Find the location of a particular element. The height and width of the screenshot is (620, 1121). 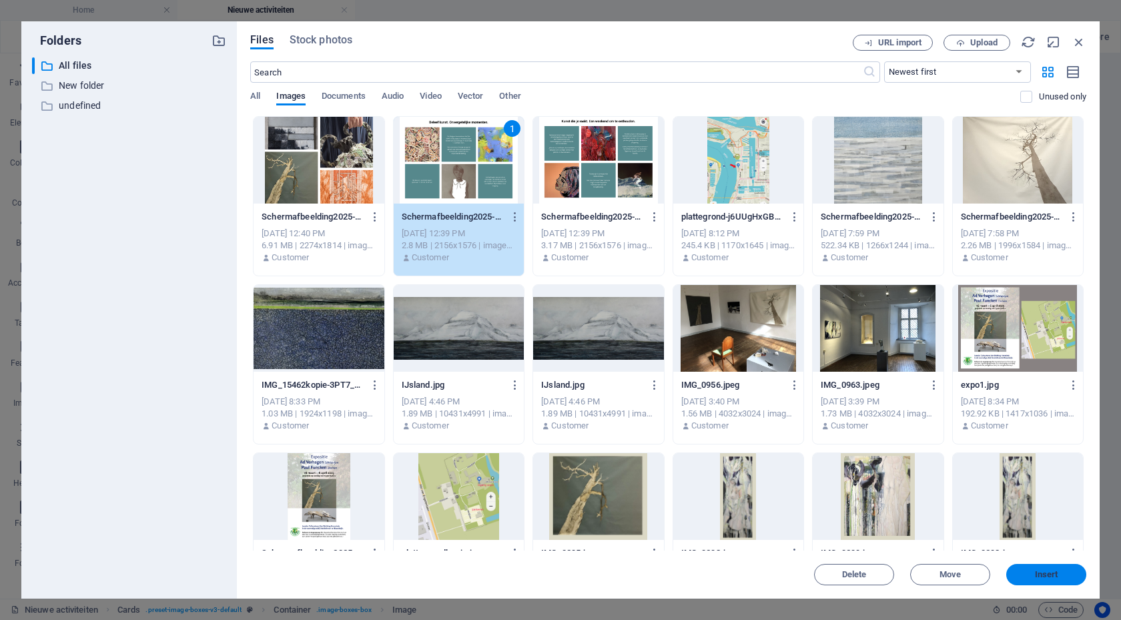

span: Files is located at coordinates (261, 40).